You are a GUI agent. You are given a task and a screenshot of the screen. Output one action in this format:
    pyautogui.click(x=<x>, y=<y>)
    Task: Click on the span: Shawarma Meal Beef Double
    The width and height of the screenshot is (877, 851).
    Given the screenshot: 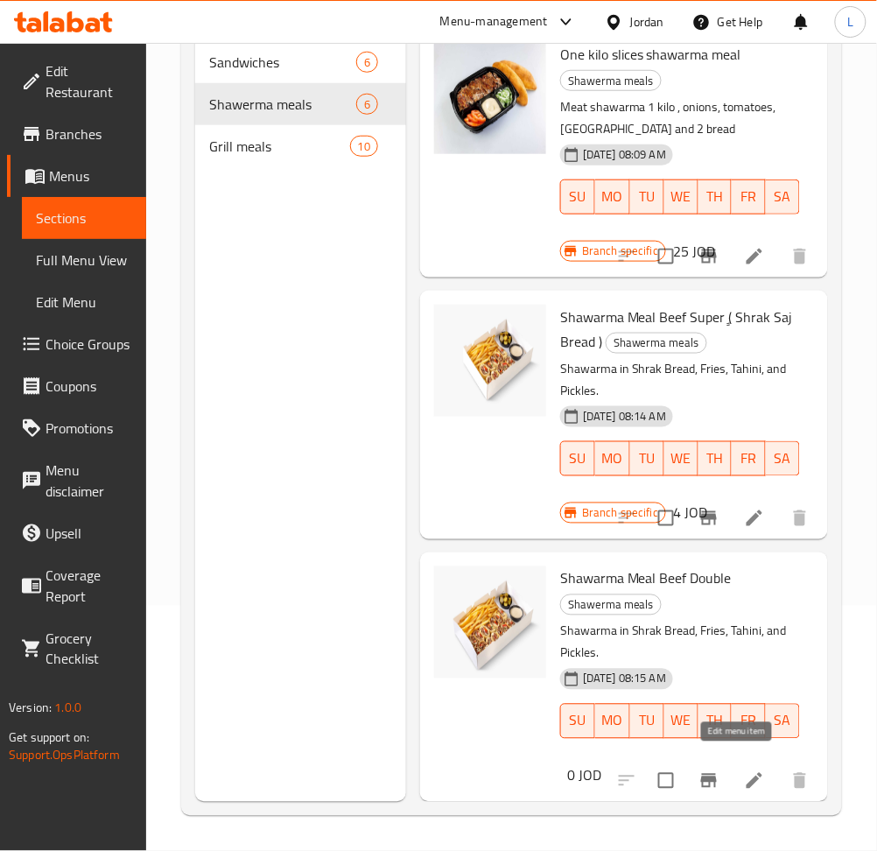 What is the action you would take?
    pyautogui.click(x=646, y=579)
    